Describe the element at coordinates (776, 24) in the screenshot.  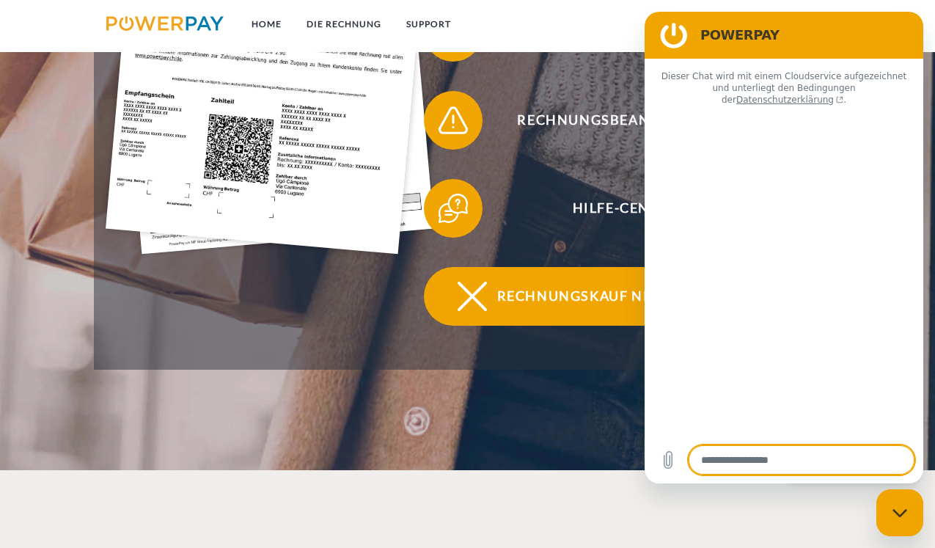
I see `a: agb` at that location.